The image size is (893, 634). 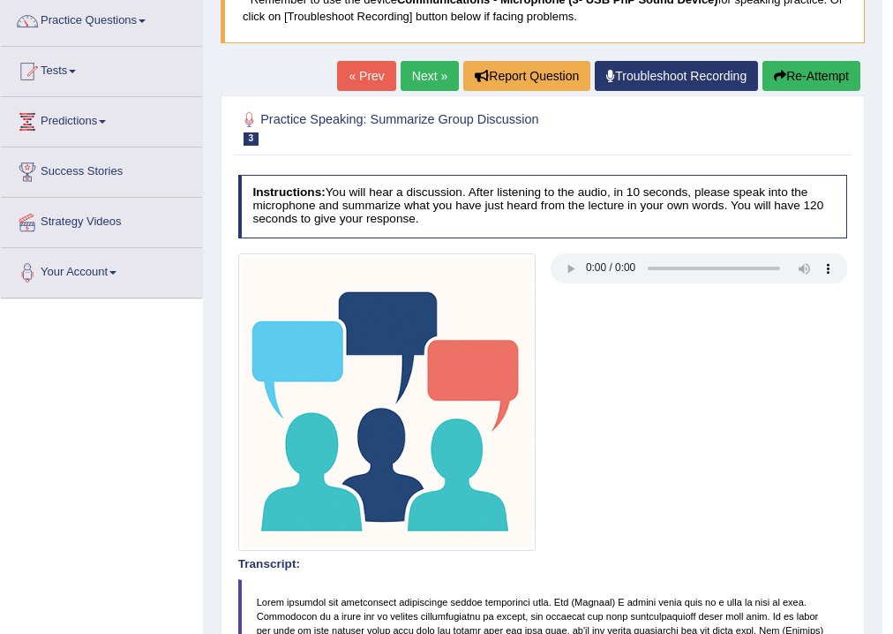 What do you see at coordinates (102, 170) in the screenshot?
I see `a: Success Stories` at bounding box center [102, 170].